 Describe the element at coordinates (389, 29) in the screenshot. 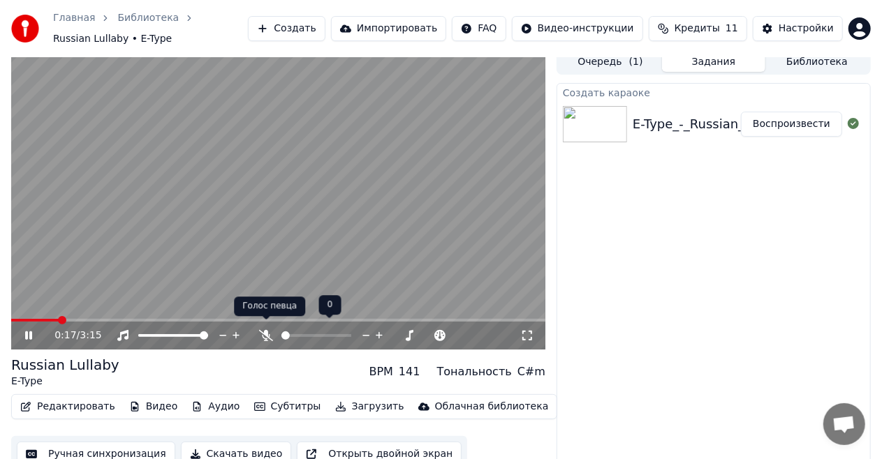

I see `button: Импортировать` at that location.